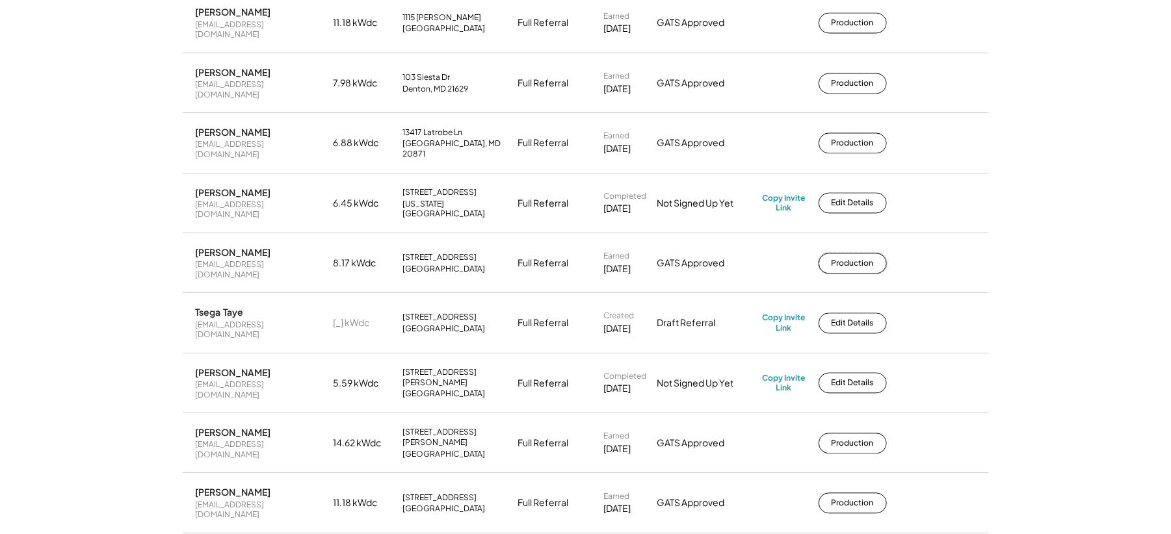 This screenshot has width=1171, height=534. I want to click on div: Draft Referral, so click(706, 323).